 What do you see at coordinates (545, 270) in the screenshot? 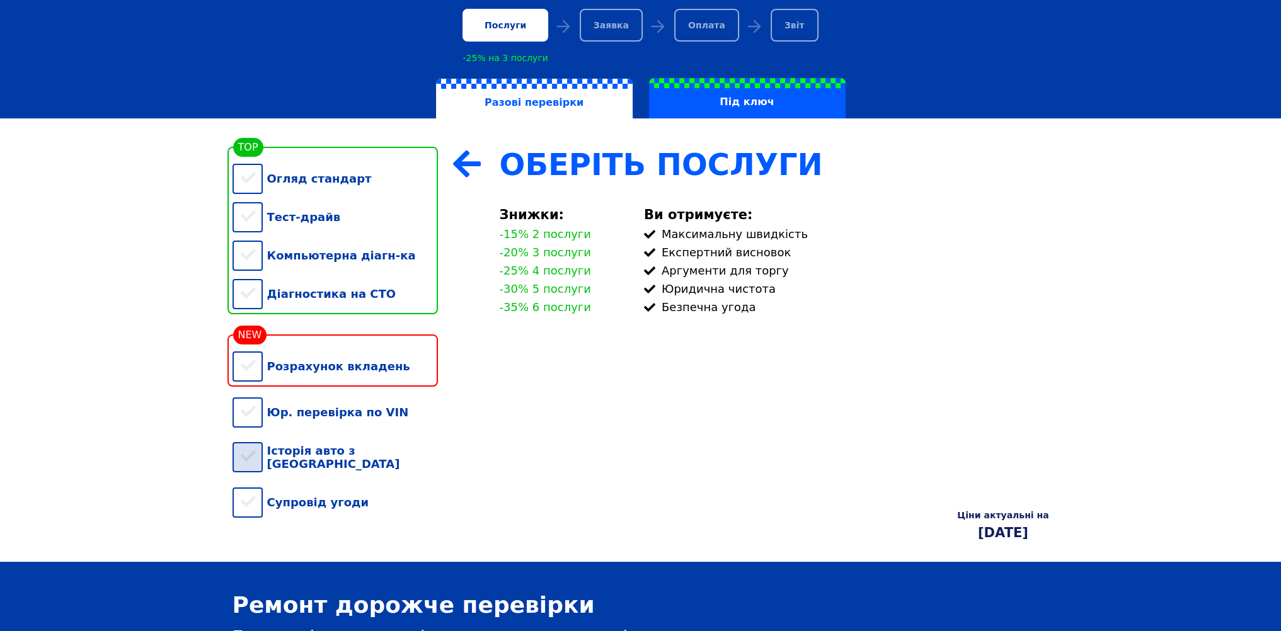
I see `div: -25% 4 послуги` at bounding box center [545, 270].